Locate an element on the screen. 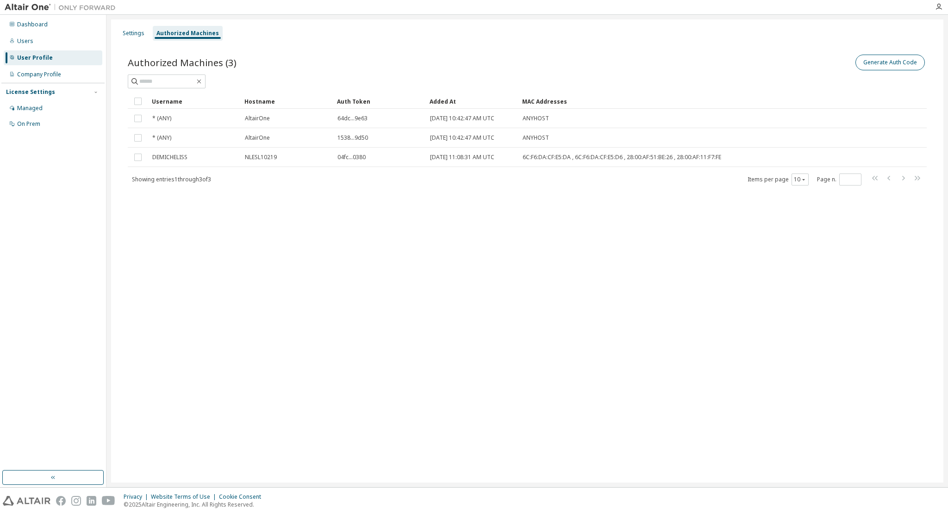 This screenshot has height=514, width=948. img: youtube.svg is located at coordinates (108, 501).